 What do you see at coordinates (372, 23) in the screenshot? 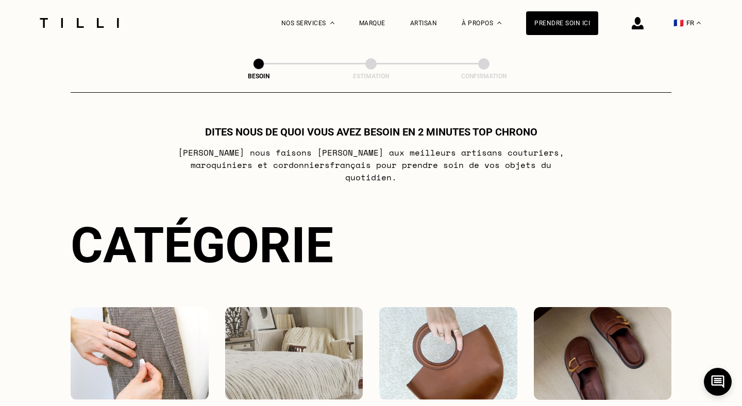
I see `a: Marque` at bounding box center [372, 23].